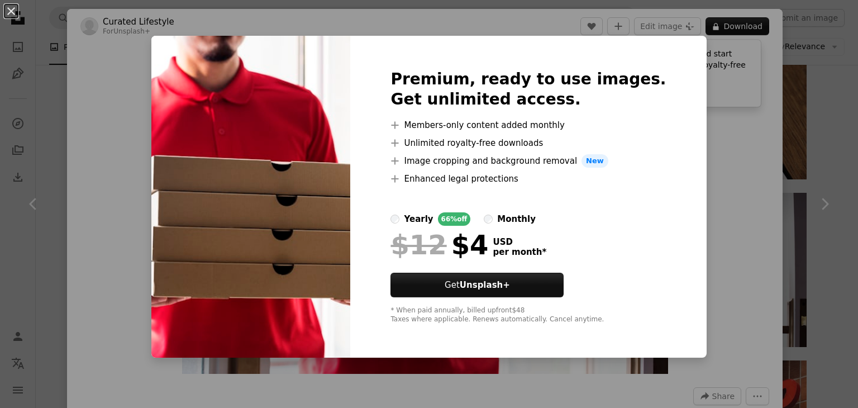 This screenshot has width=858, height=408. Describe the element at coordinates (477, 285) in the screenshot. I see `button: GetUnsplash+` at that location.